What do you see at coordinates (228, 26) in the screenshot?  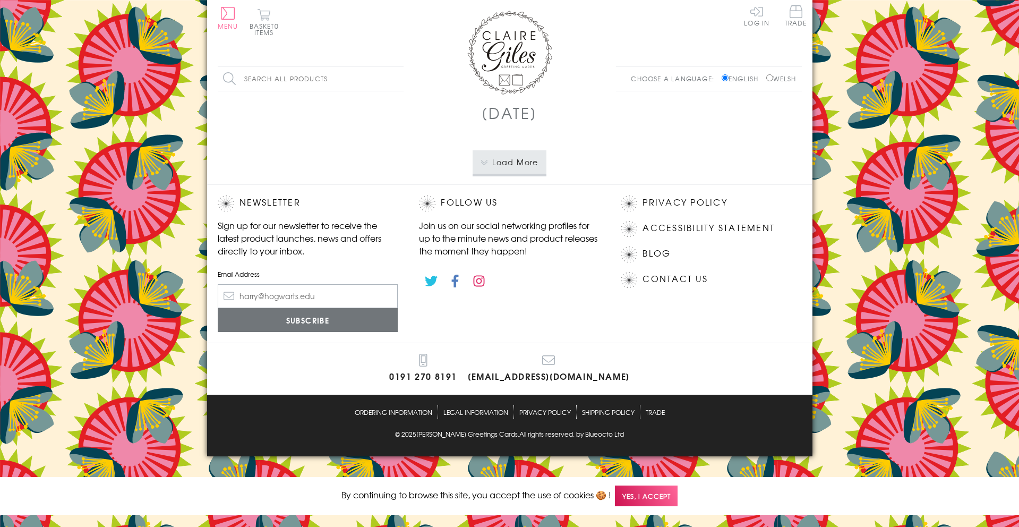 I see `span: Menu` at bounding box center [228, 26].